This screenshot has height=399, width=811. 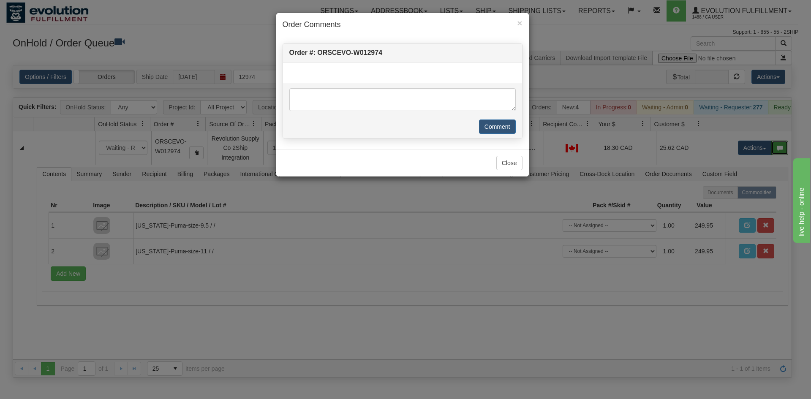 I want to click on strong: Order #: ORSCEVO-W012974, so click(x=336, y=52).